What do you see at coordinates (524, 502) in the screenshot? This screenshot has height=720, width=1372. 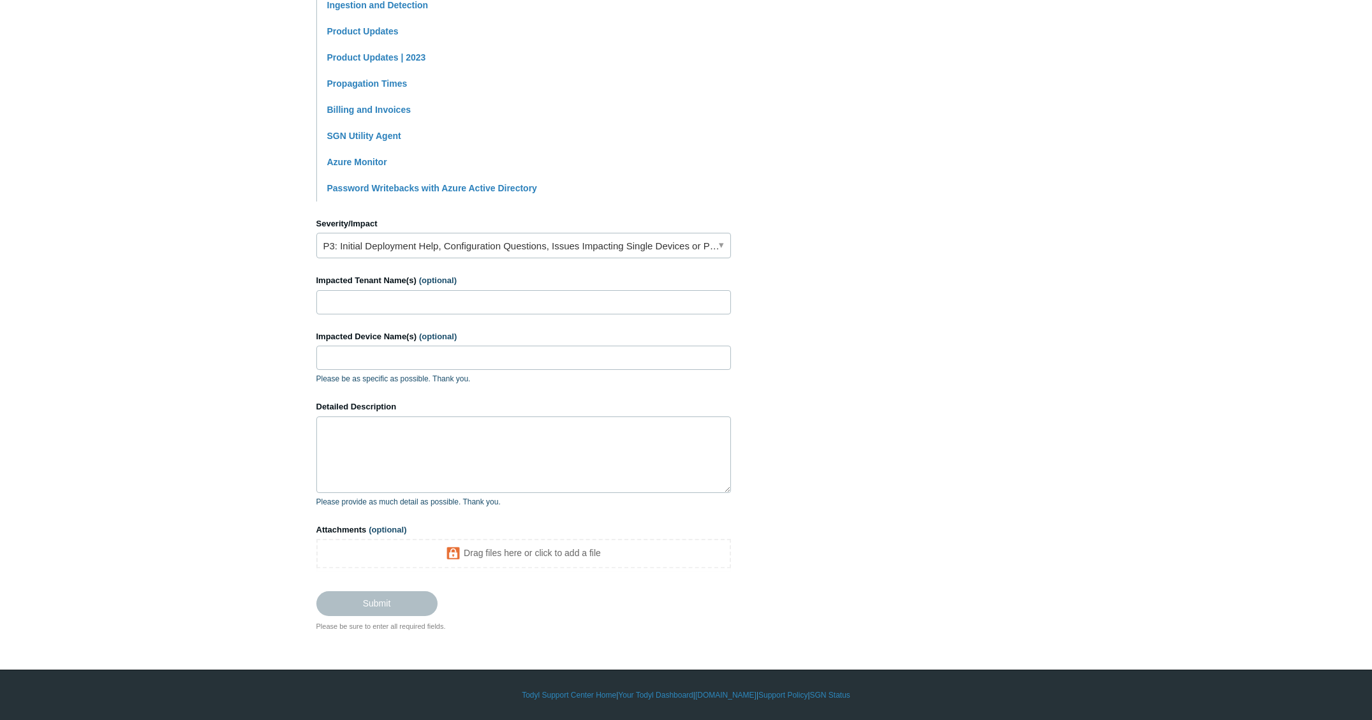 I see `p: Please provide as much detail as possible. Thank you.` at bounding box center [524, 502].